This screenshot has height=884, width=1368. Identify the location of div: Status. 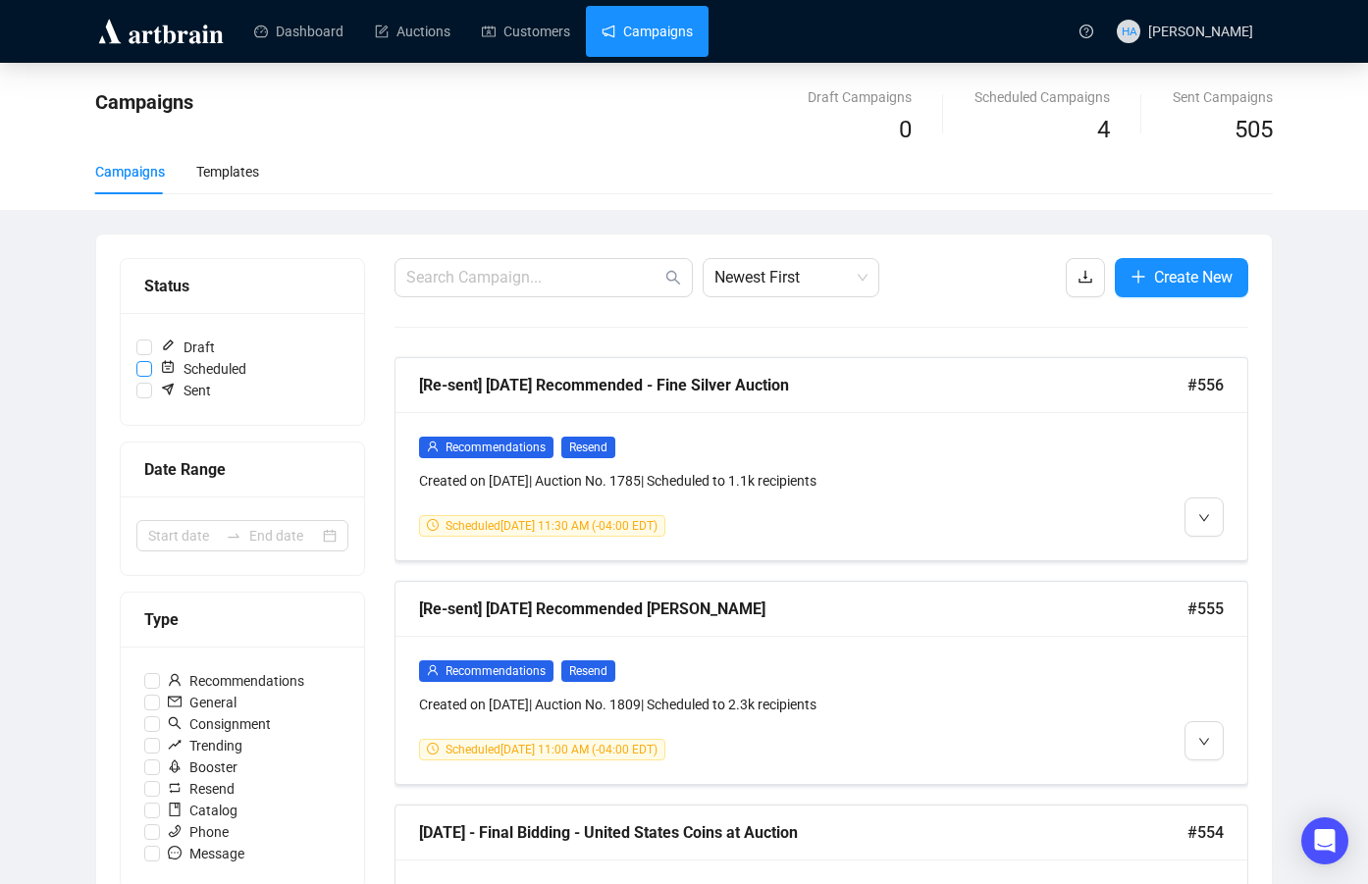
(242, 285).